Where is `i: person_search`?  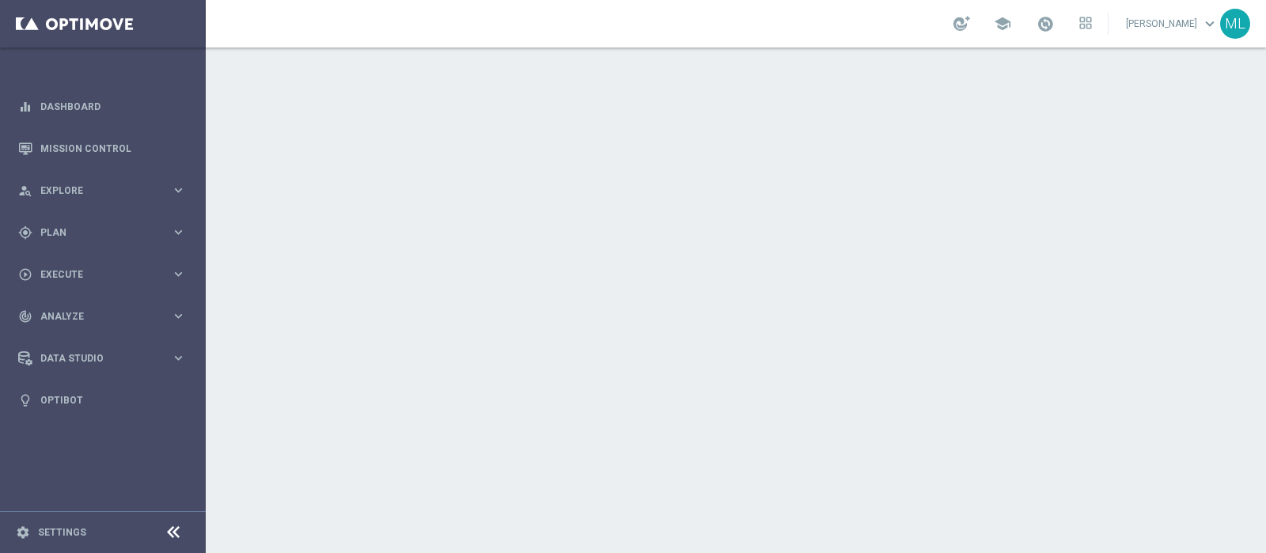
i: person_search is located at coordinates (25, 191).